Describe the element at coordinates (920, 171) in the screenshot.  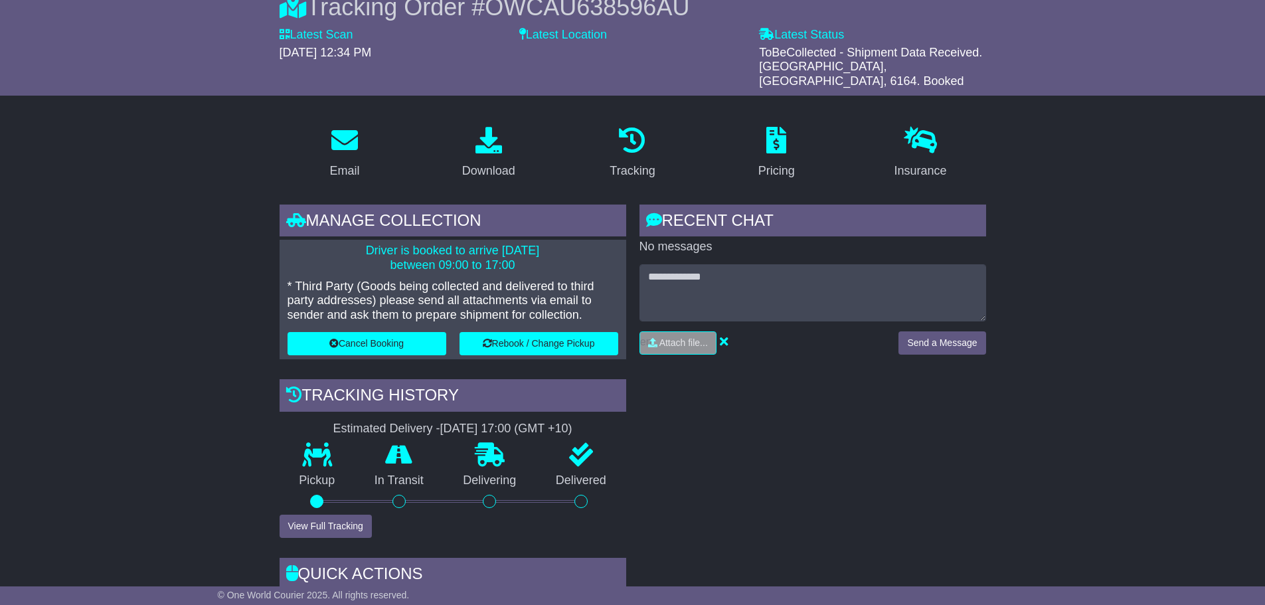
I see `div: Insurance` at that location.